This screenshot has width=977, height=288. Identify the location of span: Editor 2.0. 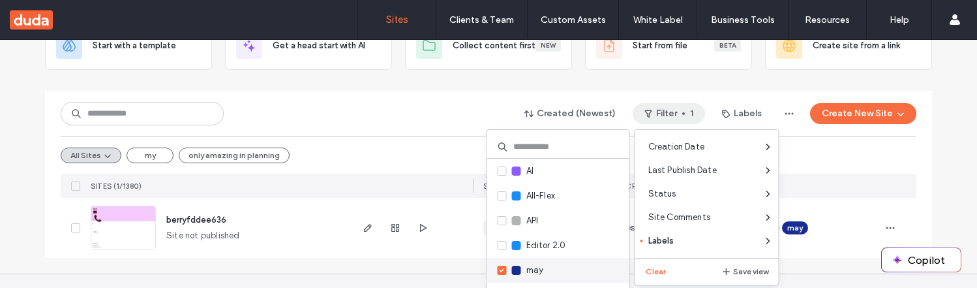
(546, 245).